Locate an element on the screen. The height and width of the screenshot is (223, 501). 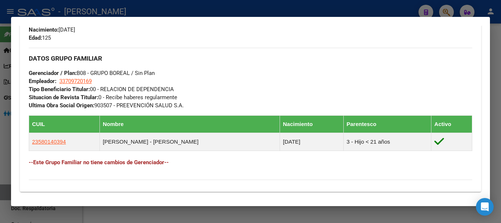
strong: Empleador: is located at coordinates (42, 81).